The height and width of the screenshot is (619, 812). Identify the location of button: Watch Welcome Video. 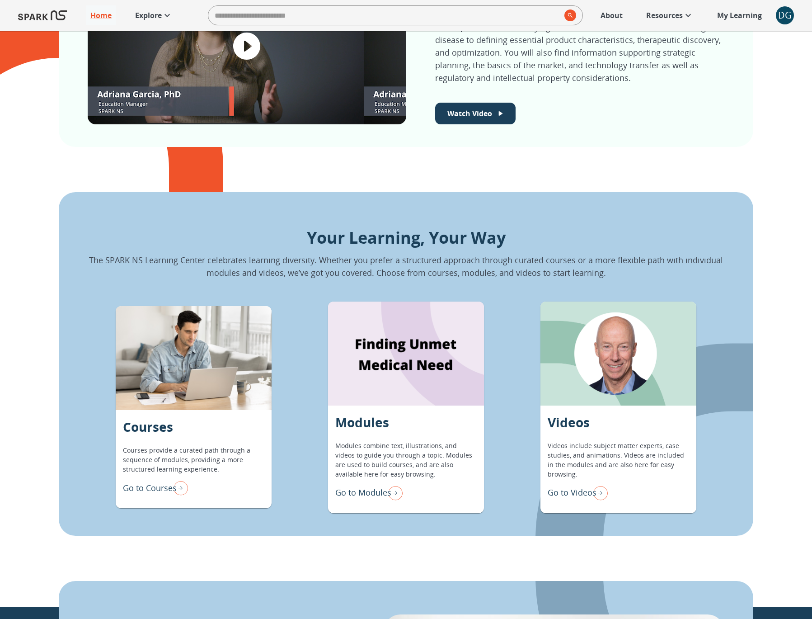
(475, 113).